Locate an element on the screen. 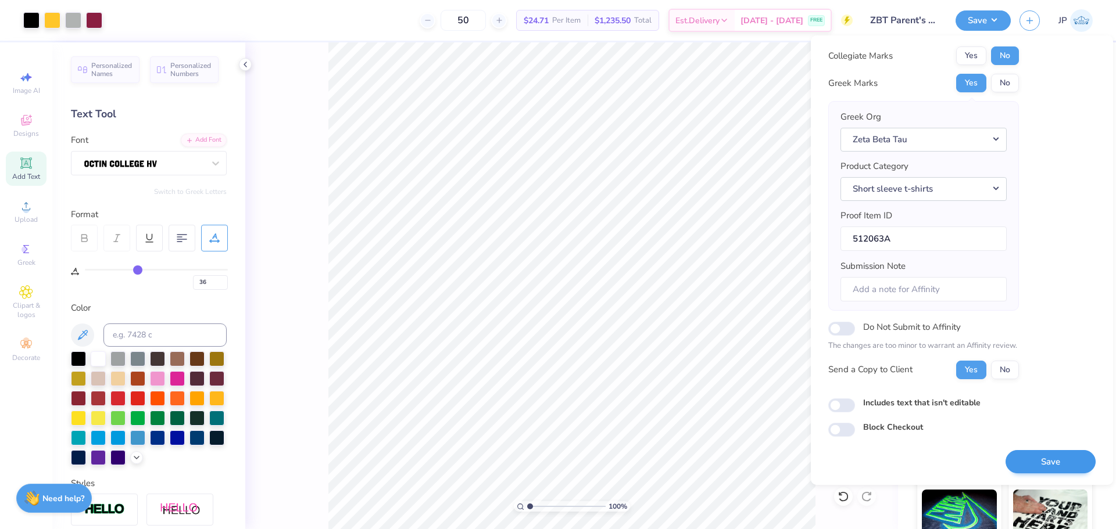 This screenshot has width=1116, height=529. div: Text Tool is located at coordinates (149, 114).